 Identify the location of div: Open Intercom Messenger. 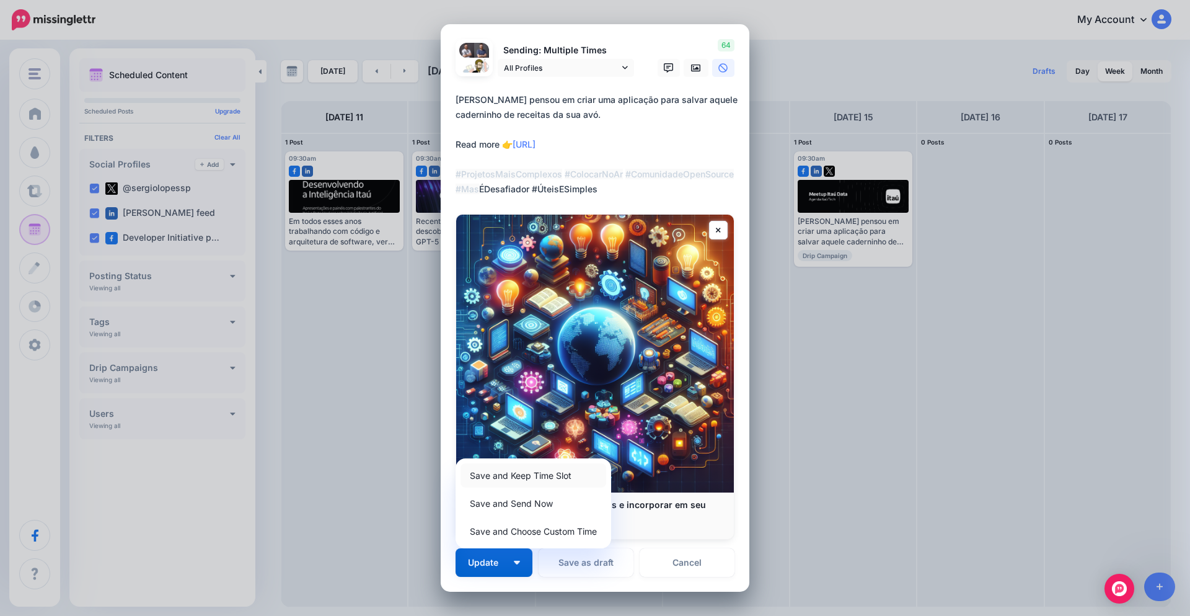
(1120, 588).